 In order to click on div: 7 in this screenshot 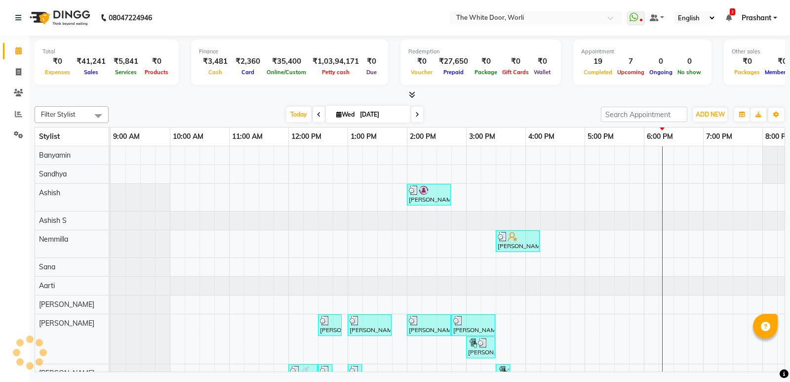, I will do `click(630, 61)`.